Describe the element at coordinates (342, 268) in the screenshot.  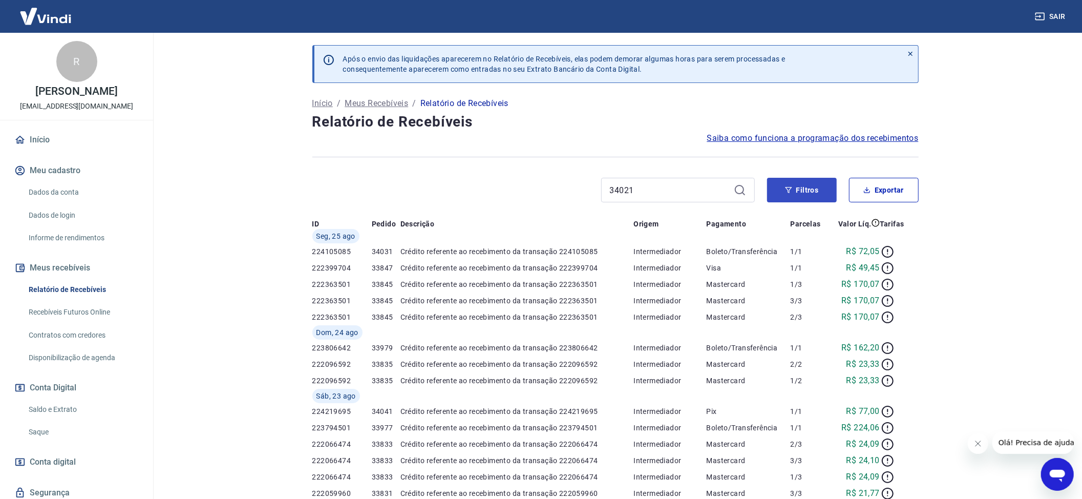
I see `p: 222399704` at that location.